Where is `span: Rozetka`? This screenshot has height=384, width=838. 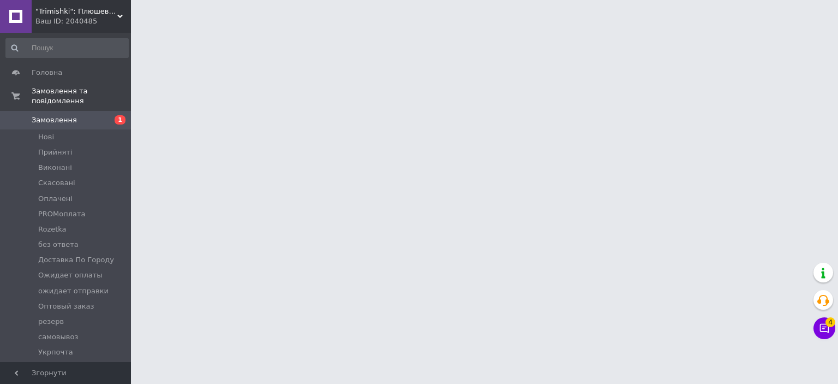
span: Rozetka is located at coordinates (52, 229).